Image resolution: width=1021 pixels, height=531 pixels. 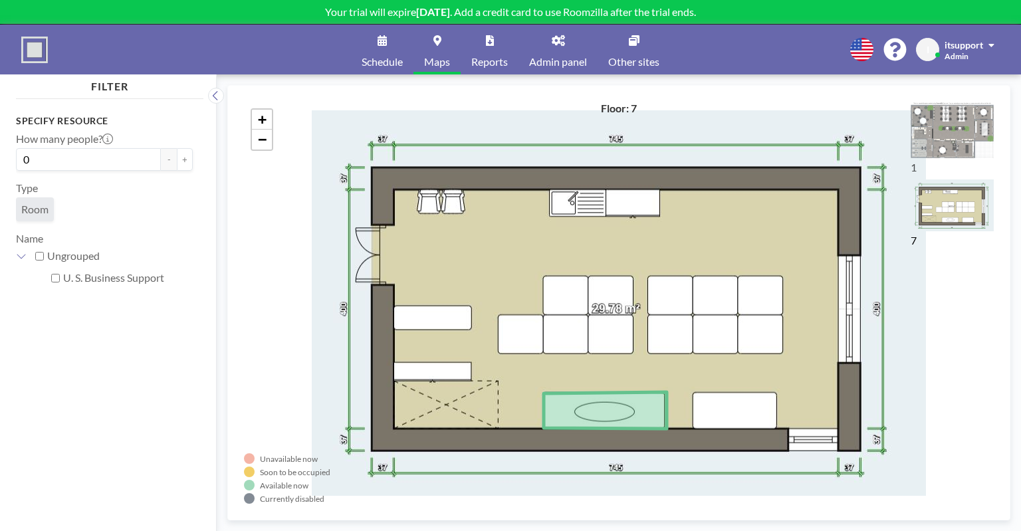 I want to click on h3: Specify resource, so click(x=104, y=121).